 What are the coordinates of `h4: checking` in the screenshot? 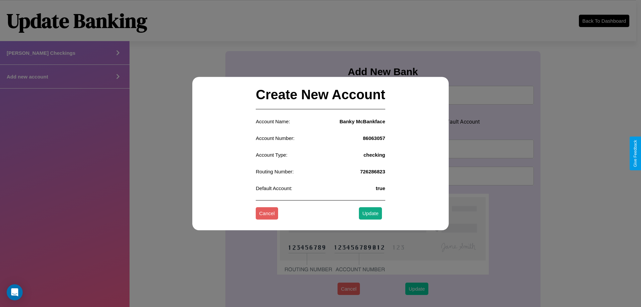 It's located at (374, 154).